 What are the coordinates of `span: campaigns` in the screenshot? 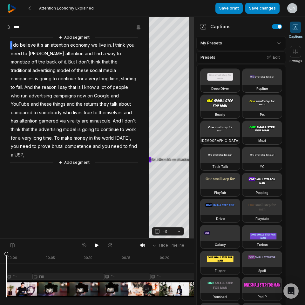 It's located at (64, 96).